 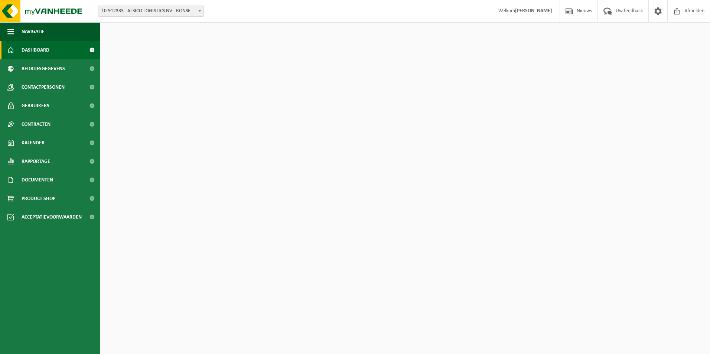 I want to click on span: Product Shop, so click(x=38, y=199).